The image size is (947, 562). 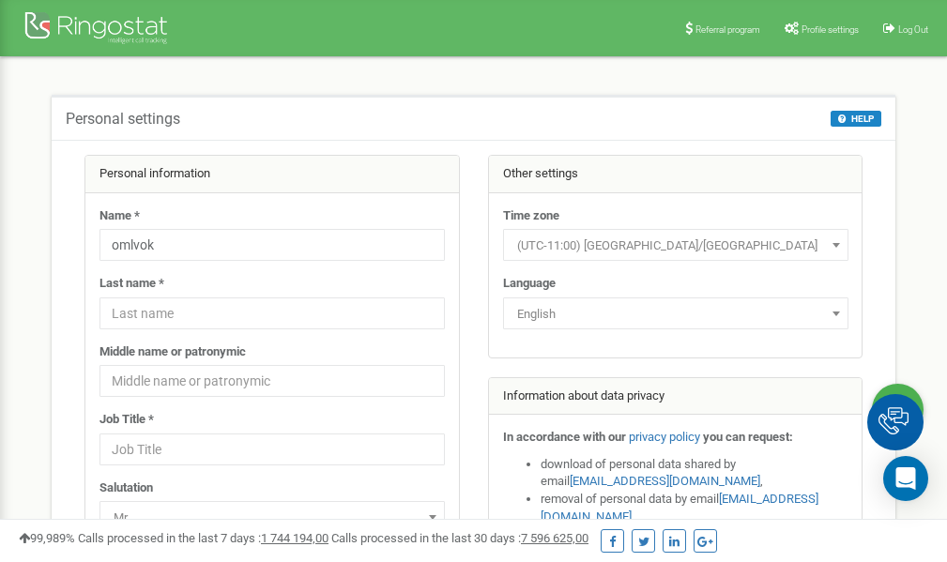 I want to click on u: 1 744 194,00, so click(x=295, y=538).